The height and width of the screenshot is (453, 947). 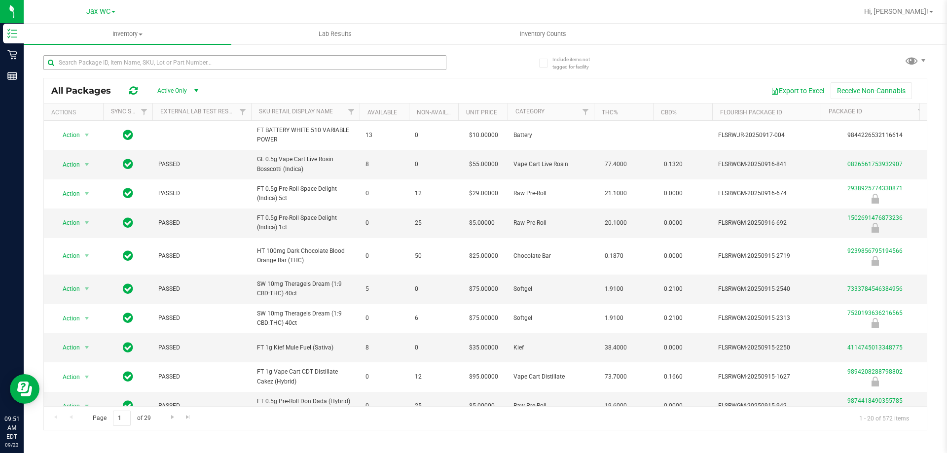 What do you see at coordinates (382, 113) in the screenshot?
I see `a: Available` at bounding box center [382, 113].